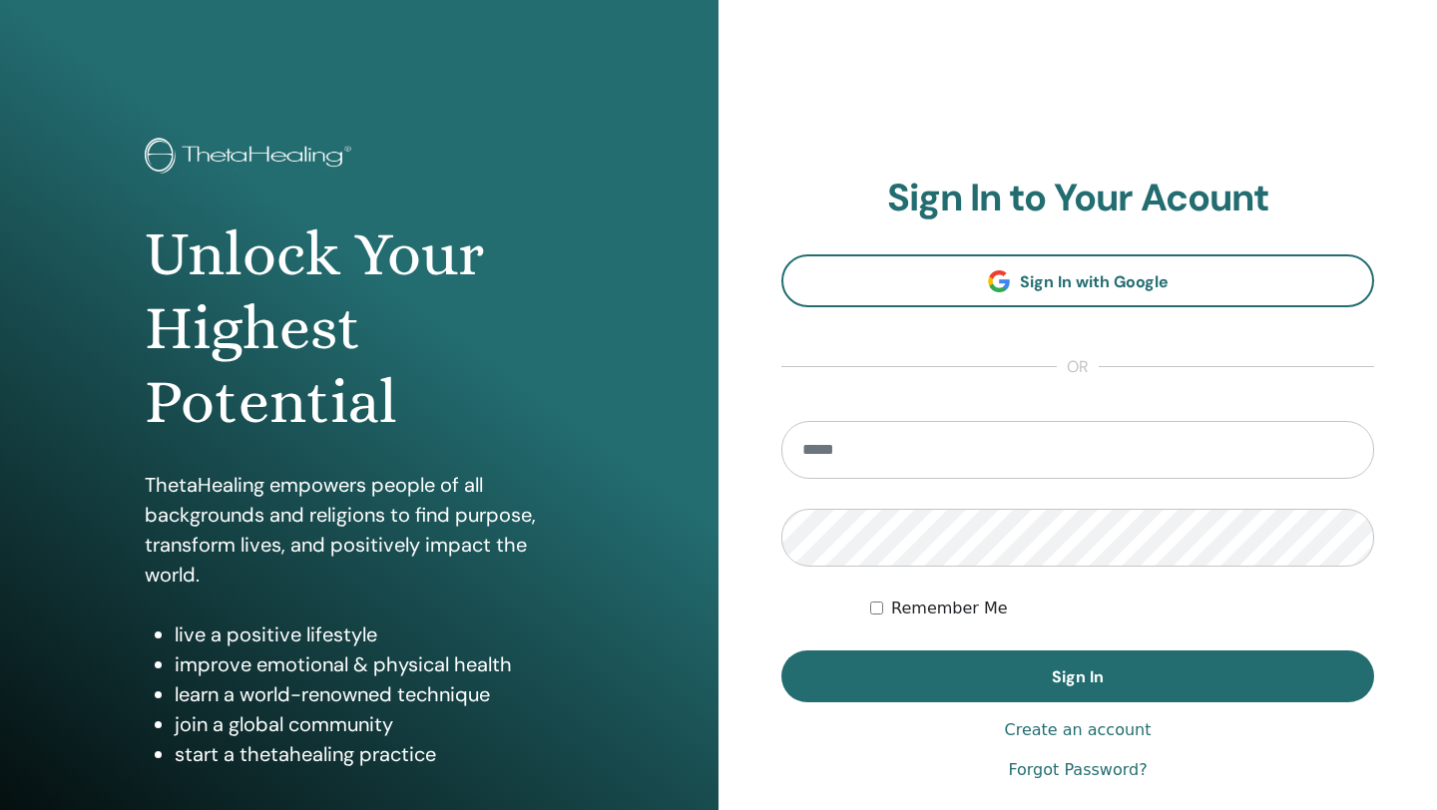  What do you see at coordinates (1077, 770) in the screenshot?
I see `a: Forgot Password?` at bounding box center [1077, 770].